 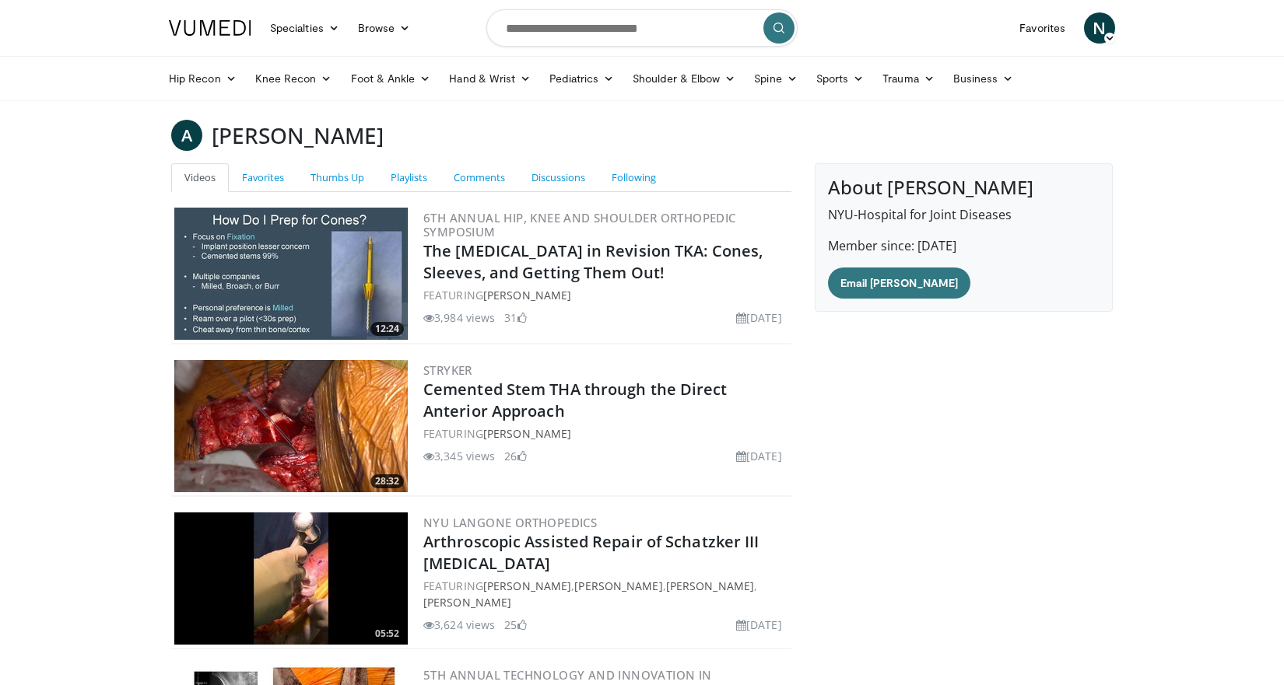 I want to click on a: Pediatrics, so click(x=581, y=79).